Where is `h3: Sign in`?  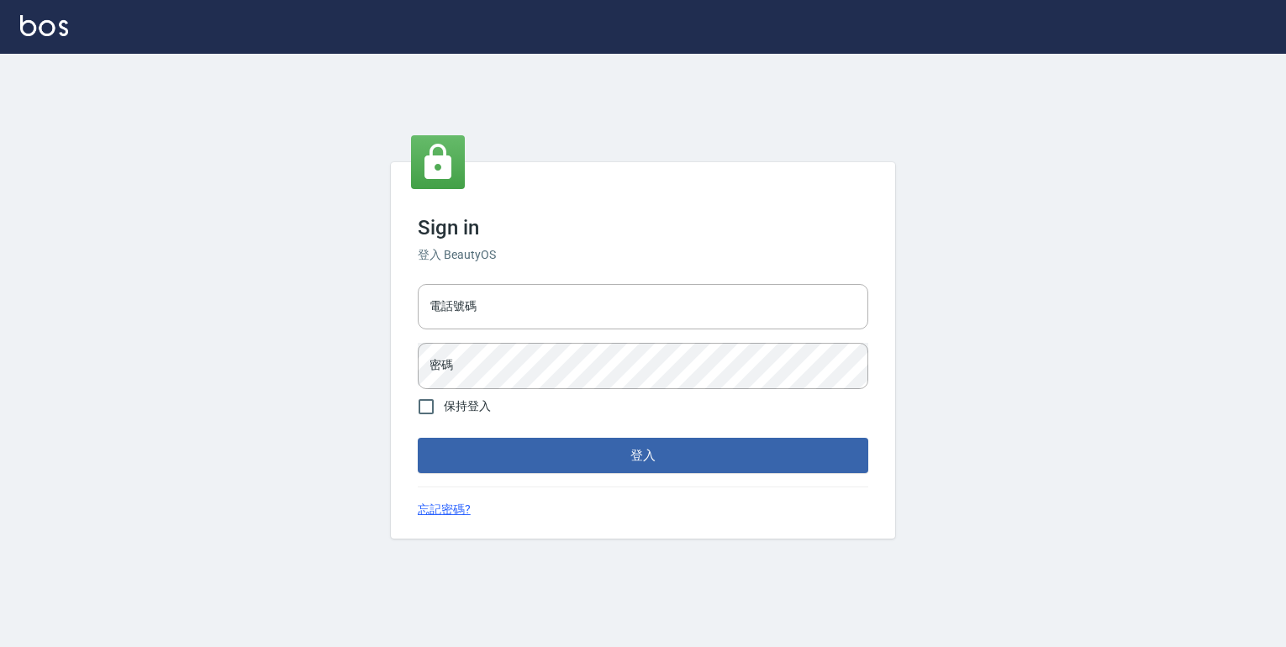
h3: Sign in is located at coordinates (643, 228).